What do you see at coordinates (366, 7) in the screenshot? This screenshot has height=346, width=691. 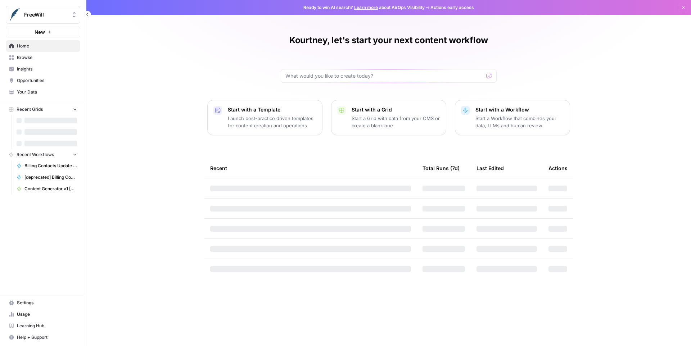 I see `a: Learn more` at bounding box center [366, 7].